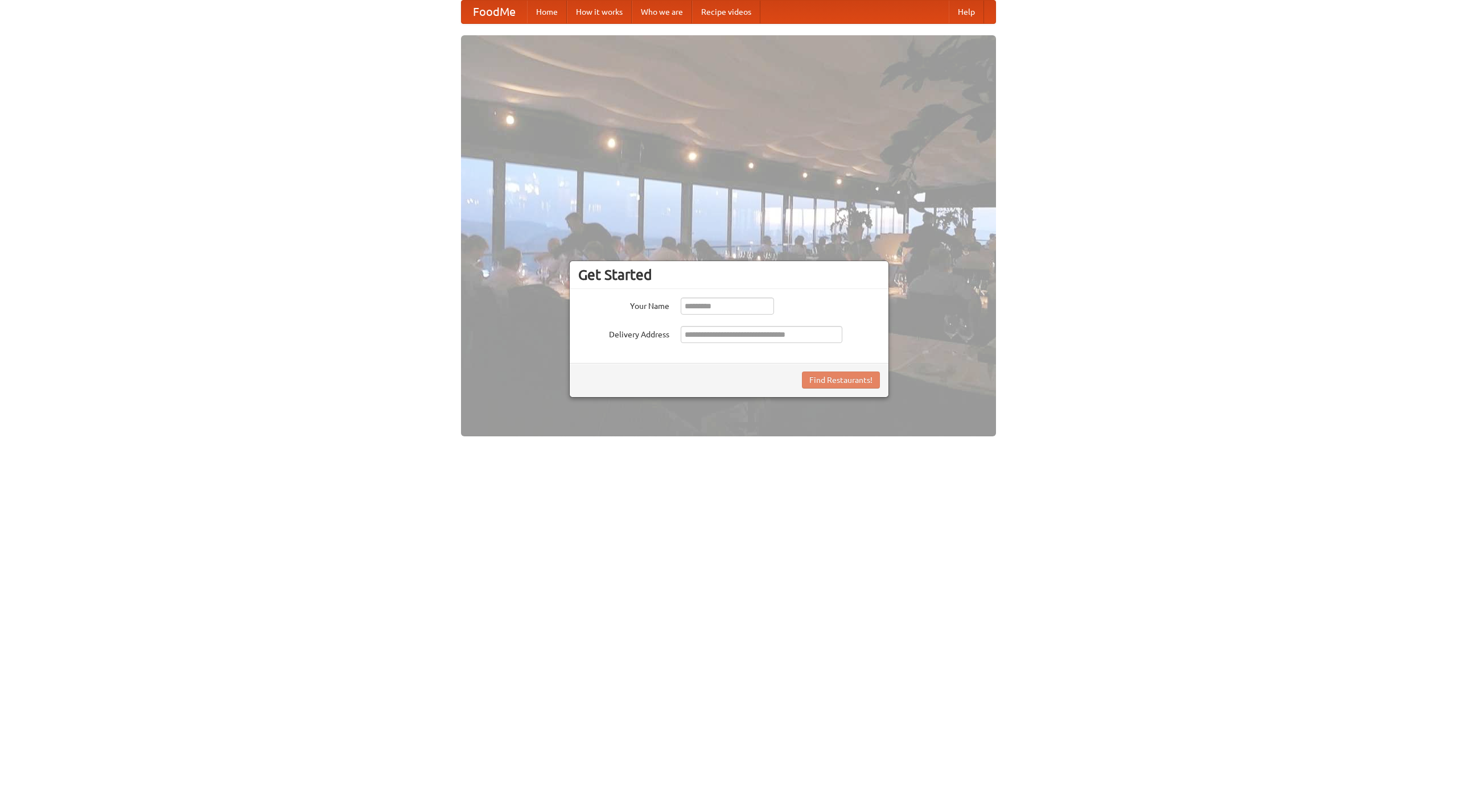 This screenshot has height=805, width=1457. What do you see at coordinates (841, 380) in the screenshot?
I see `button: Find Restaurants!` at bounding box center [841, 380].